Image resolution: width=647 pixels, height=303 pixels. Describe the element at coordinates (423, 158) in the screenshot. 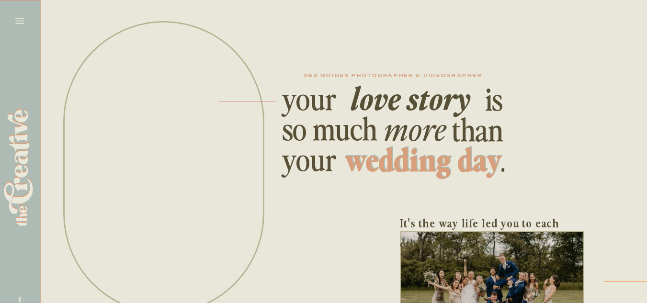

I see `h2: wedding day` at that location.